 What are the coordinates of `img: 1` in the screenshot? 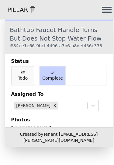 It's located at (33, 10).